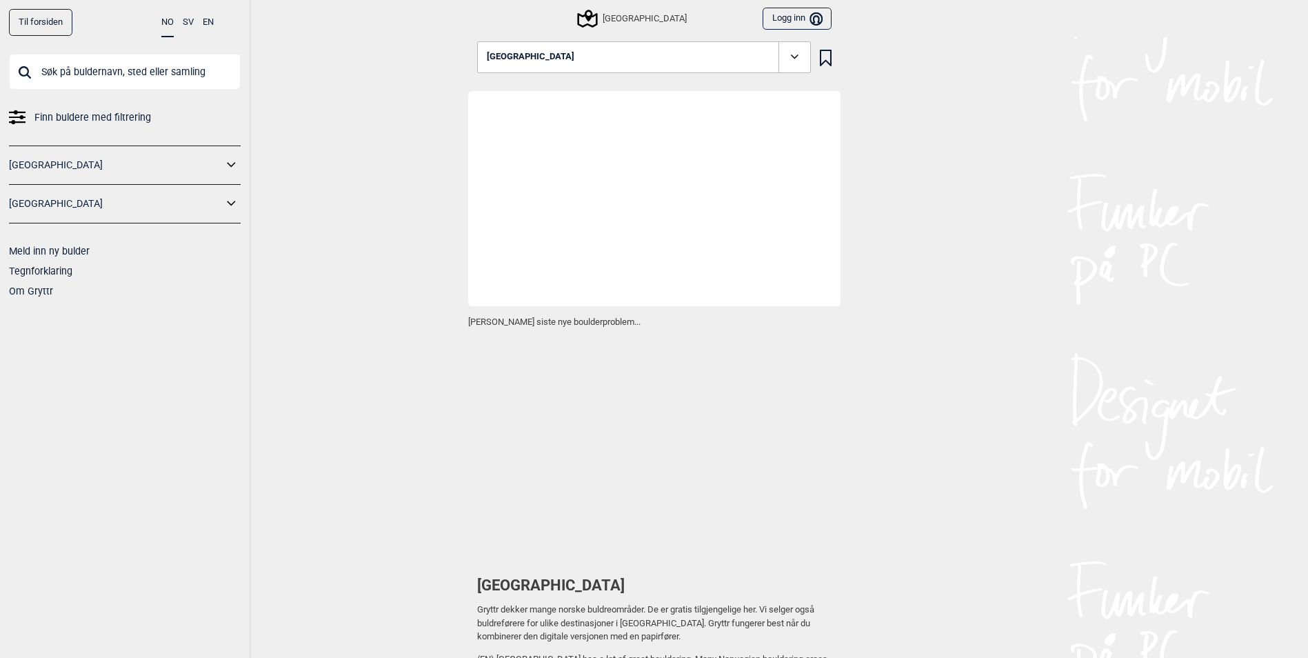 The height and width of the screenshot is (658, 1308). What do you see at coordinates (41, 271) in the screenshot?
I see `a: Tegnforklaring` at bounding box center [41, 271].